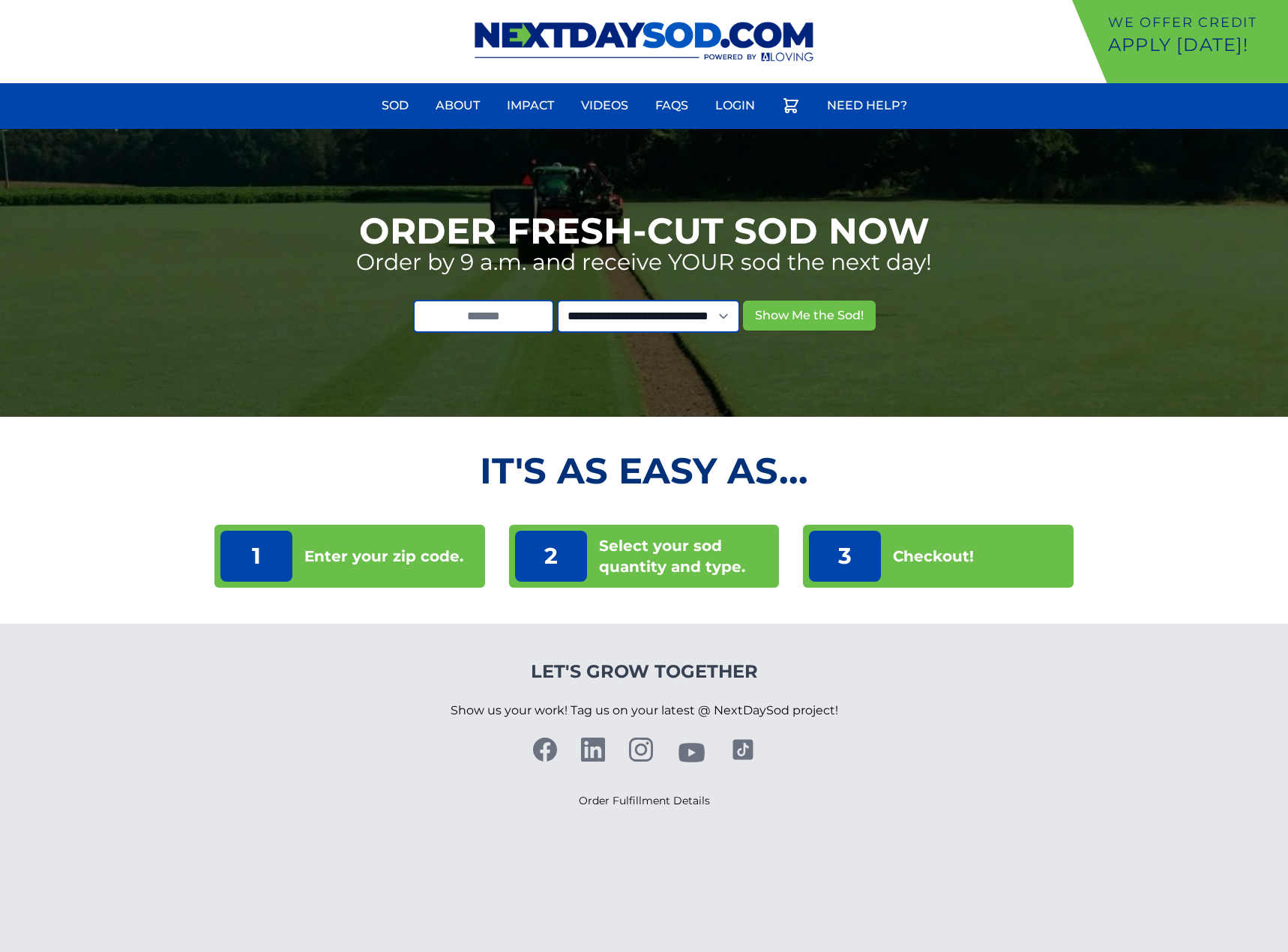 This screenshot has width=1288, height=952. What do you see at coordinates (384, 556) in the screenshot?
I see `p: Enter your zip code.` at bounding box center [384, 556].